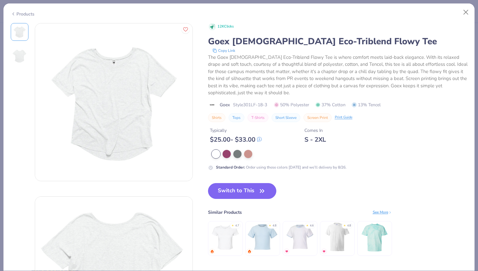 This screenshot has width=478, height=271. I want to click on img: Comfort Colors Colorblast Heavyweight T-Shirt, so click(375, 237).